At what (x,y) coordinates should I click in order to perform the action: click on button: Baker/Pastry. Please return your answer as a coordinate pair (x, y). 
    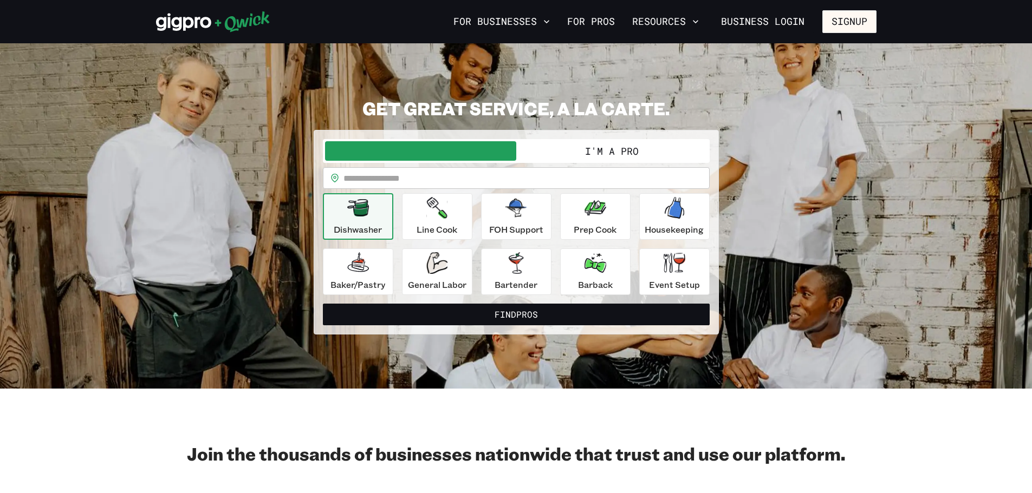
    Looking at the image, I should click on (358, 272).